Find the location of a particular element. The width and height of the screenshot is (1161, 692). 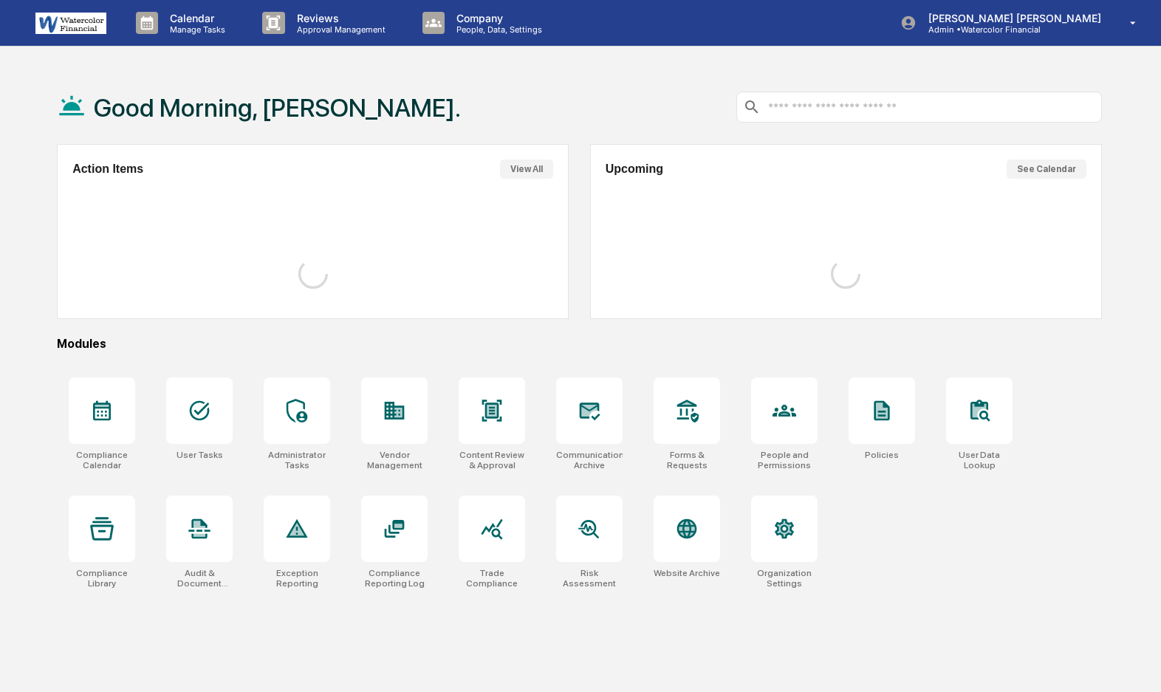

div: Website Archive is located at coordinates (687, 573).